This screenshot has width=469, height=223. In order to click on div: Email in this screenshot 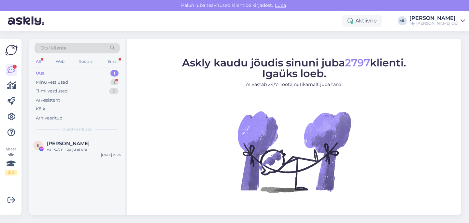, I will do `click(113, 62)`.